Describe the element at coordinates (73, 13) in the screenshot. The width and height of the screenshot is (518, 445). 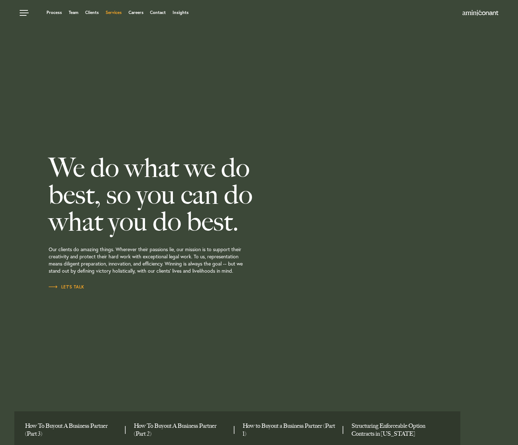
I see `a: Team` at that location.